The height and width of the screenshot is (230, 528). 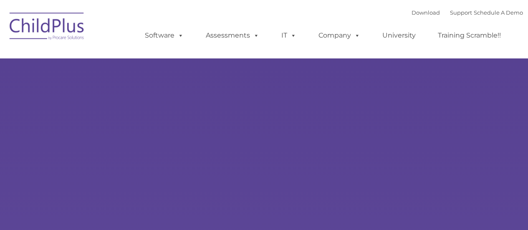 What do you see at coordinates (289, 35) in the screenshot?
I see `a: IT` at bounding box center [289, 35].